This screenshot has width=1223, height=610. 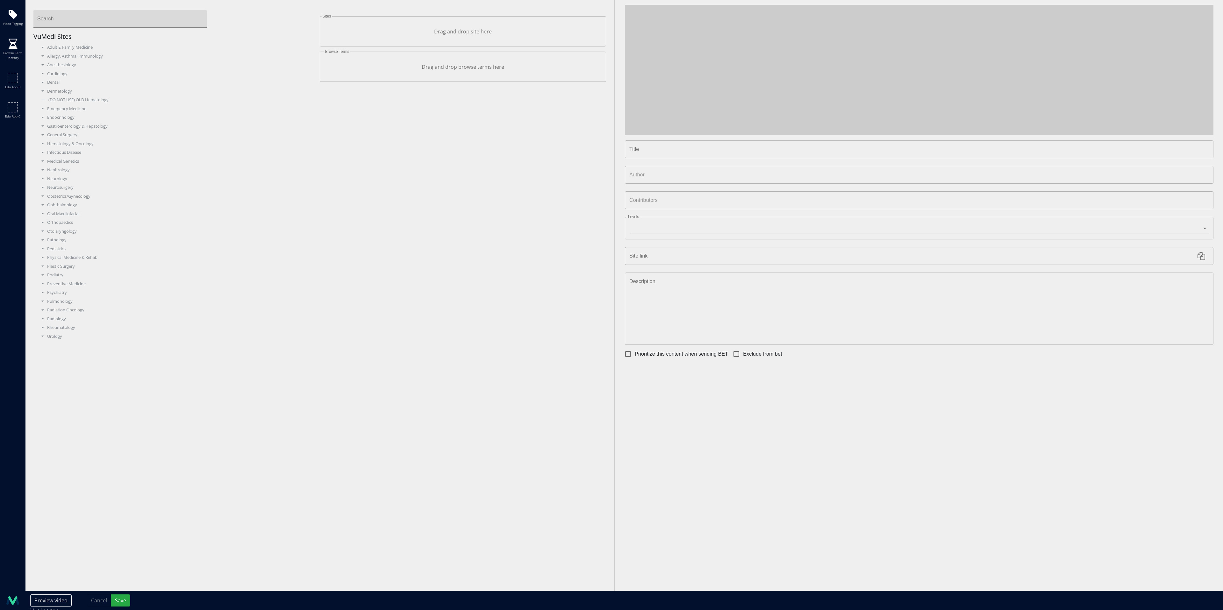 I want to click on div: Plastic Surgery, so click(x=176, y=267).